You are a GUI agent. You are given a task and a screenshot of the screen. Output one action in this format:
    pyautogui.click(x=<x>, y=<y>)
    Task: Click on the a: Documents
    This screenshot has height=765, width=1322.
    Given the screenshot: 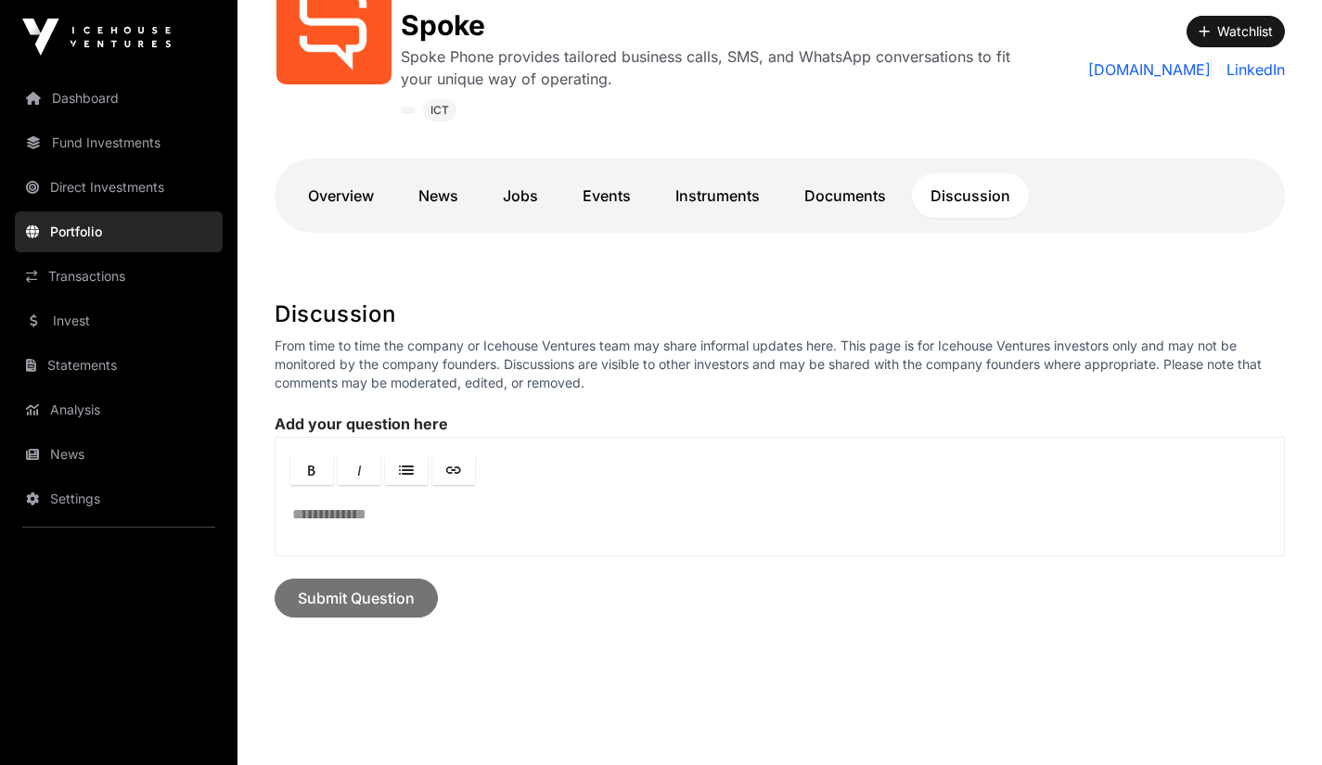 What is the action you would take?
    pyautogui.click(x=845, y=196)
    